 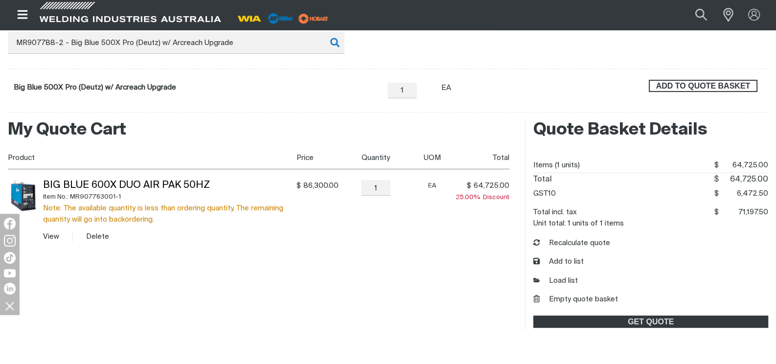 I want to click on button: Delete Big Blue 600X Duo Air Pak 50Hz, so click(x=97, y=236).